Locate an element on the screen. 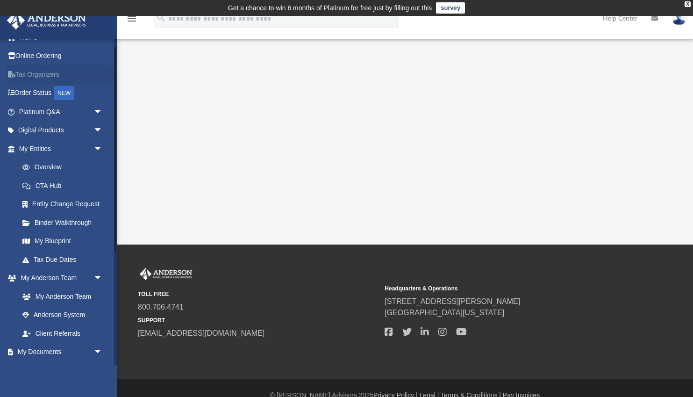  div: NEW is located at coordinates (64, 93).